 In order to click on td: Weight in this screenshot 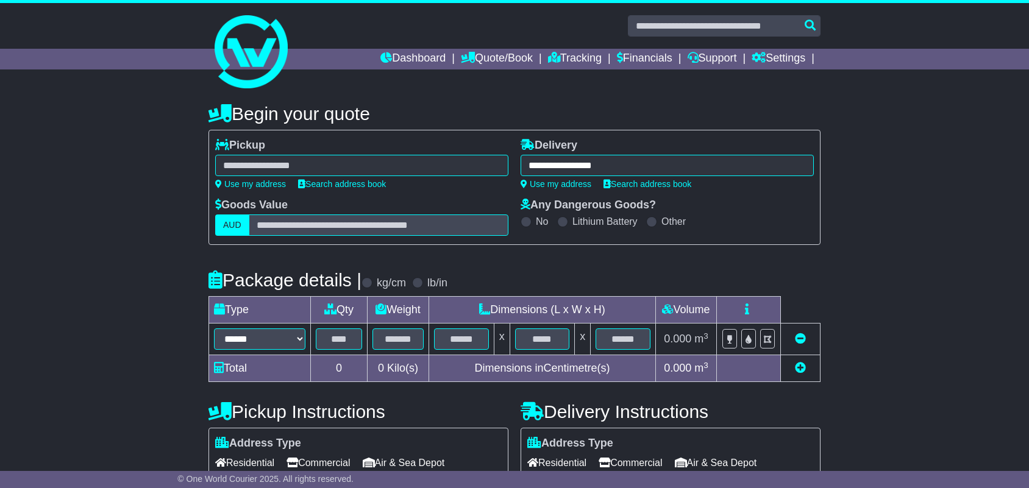, I will do `click(398, 310)`.